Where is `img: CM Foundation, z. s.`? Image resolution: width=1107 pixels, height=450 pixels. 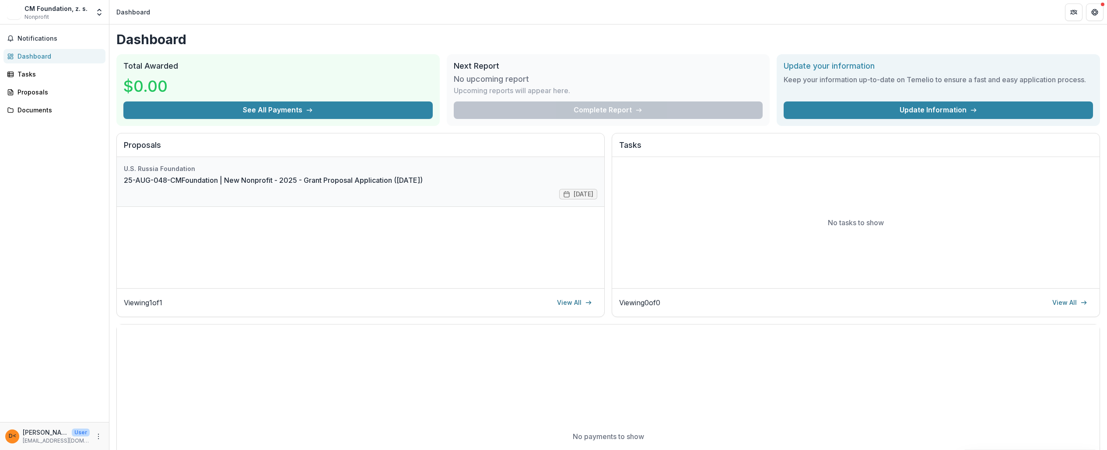
img: CM Foundation, z. s. is located at coordinates (14, 12).